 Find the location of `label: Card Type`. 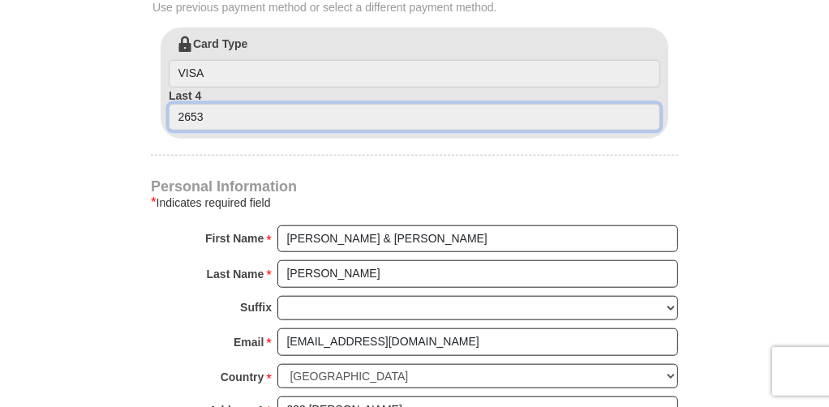

label: Card Type is located at coordinates (414, 62).